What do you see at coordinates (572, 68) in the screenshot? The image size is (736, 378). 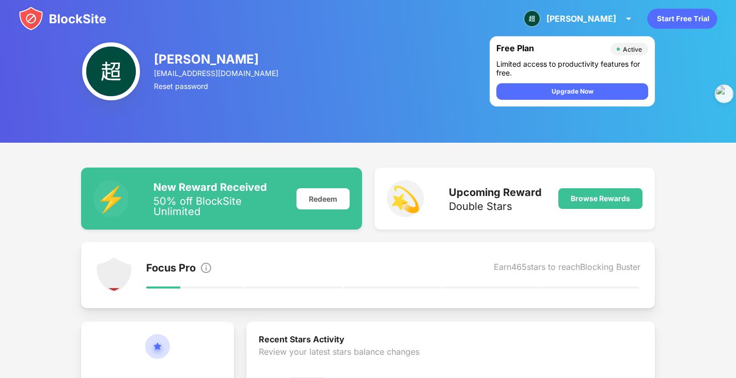 I see `div: Limited access to productivity features for free.` at bounding box center [572, 68].